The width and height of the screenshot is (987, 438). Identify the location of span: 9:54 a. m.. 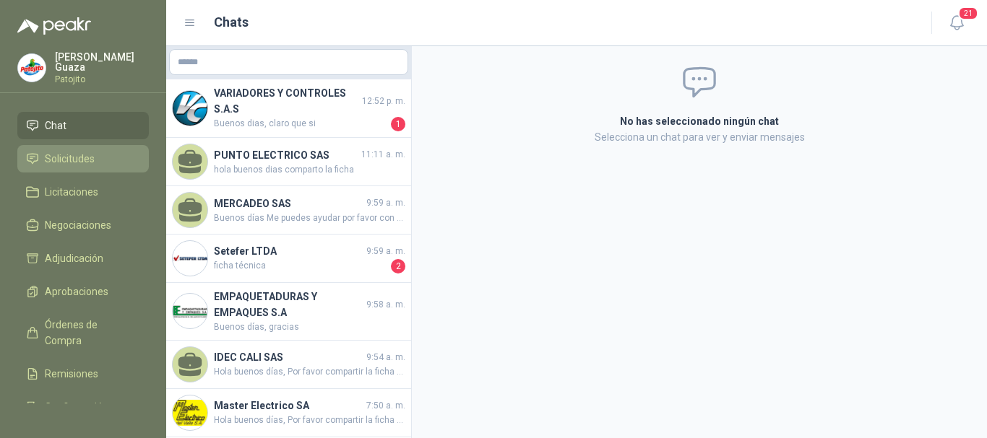
(386, 358).